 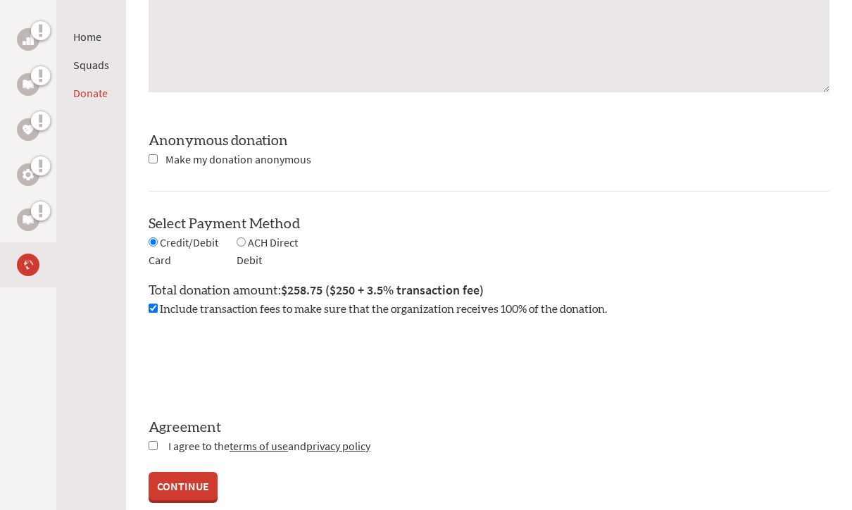 What do you see at coordinates (91, 37) in the screenshot?
I see `li: Home` at bounding box center [91, 37].